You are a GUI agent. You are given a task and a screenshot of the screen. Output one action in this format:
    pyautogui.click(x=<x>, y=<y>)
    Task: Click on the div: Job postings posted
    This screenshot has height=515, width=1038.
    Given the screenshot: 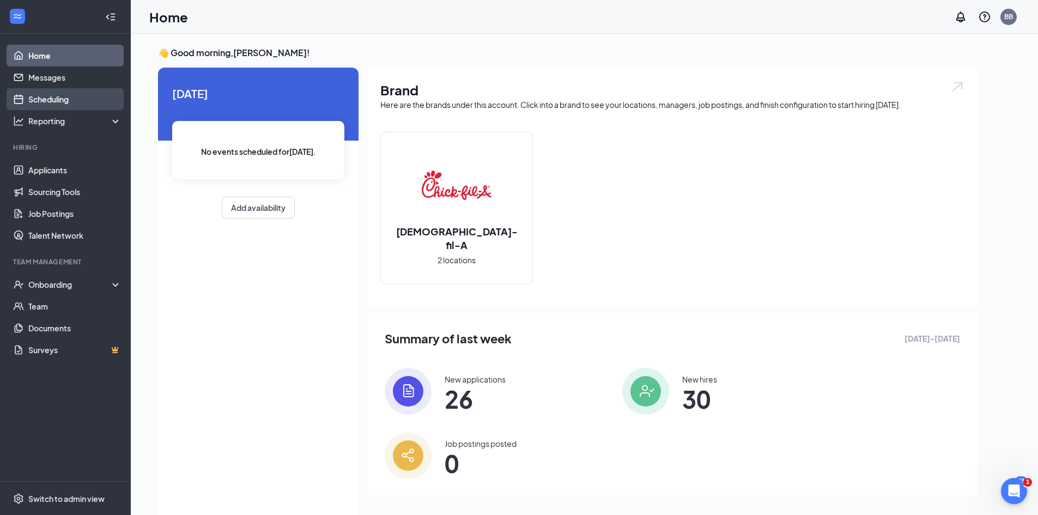 What is the action you would take?
    pyautogui.click(x=480, y=443)
    